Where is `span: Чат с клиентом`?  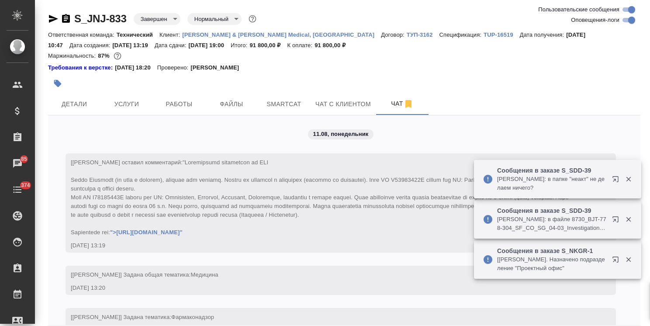
span: Чат с клиентом is located at coordinates (343, 104).